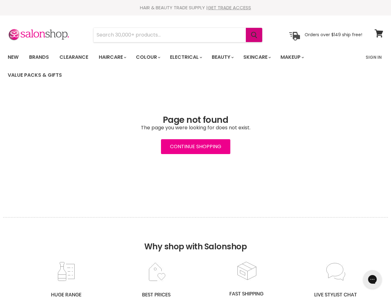  What do you see at coordinates (254, 35) in the screenshot?
I see `button: Search` at bounding box center [254, 35].